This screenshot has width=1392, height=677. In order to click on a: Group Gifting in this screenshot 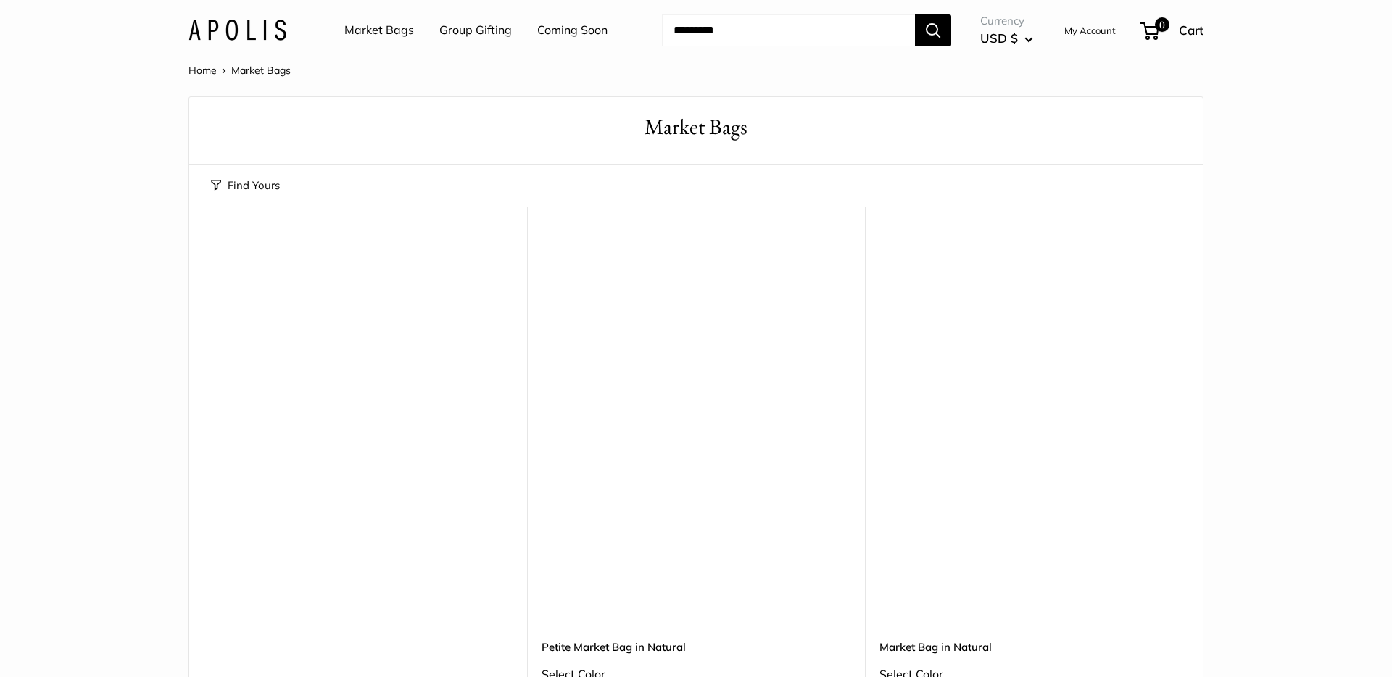, I will do `click(476, 30)`.